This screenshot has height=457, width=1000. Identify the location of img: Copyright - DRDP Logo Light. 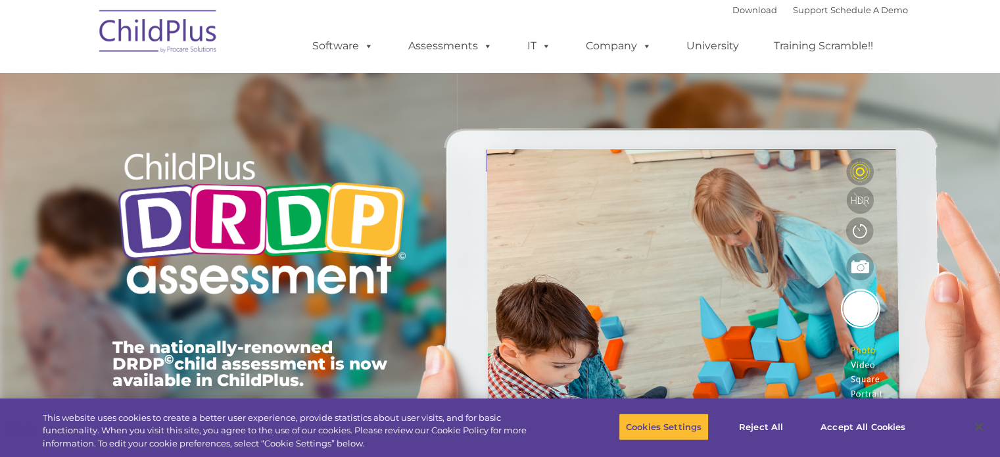
(262, 226).